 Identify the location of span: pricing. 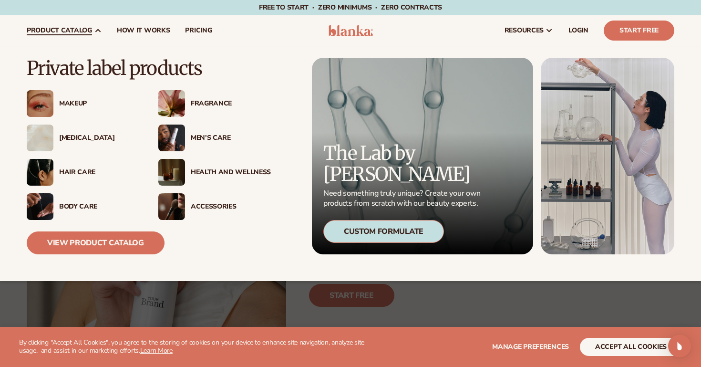
(198, 31).